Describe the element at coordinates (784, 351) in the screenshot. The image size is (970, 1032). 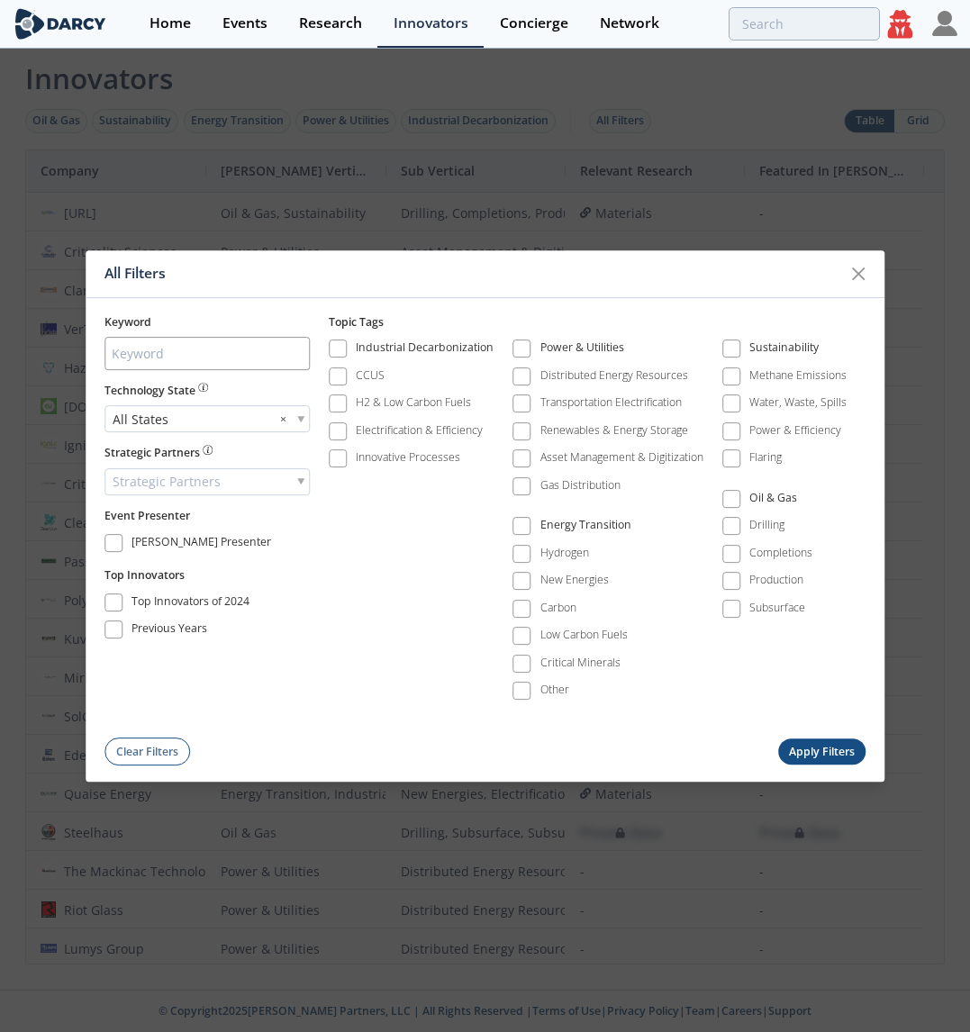
I see `div: Sustainability` at that location.